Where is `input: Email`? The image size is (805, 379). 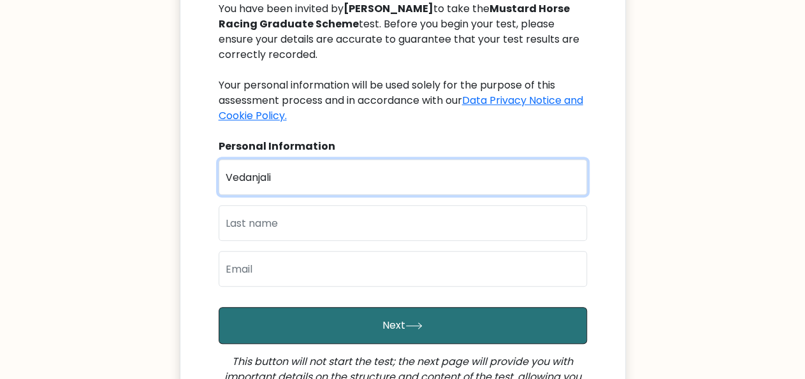
input: Email is located at coordinates (403, 269).